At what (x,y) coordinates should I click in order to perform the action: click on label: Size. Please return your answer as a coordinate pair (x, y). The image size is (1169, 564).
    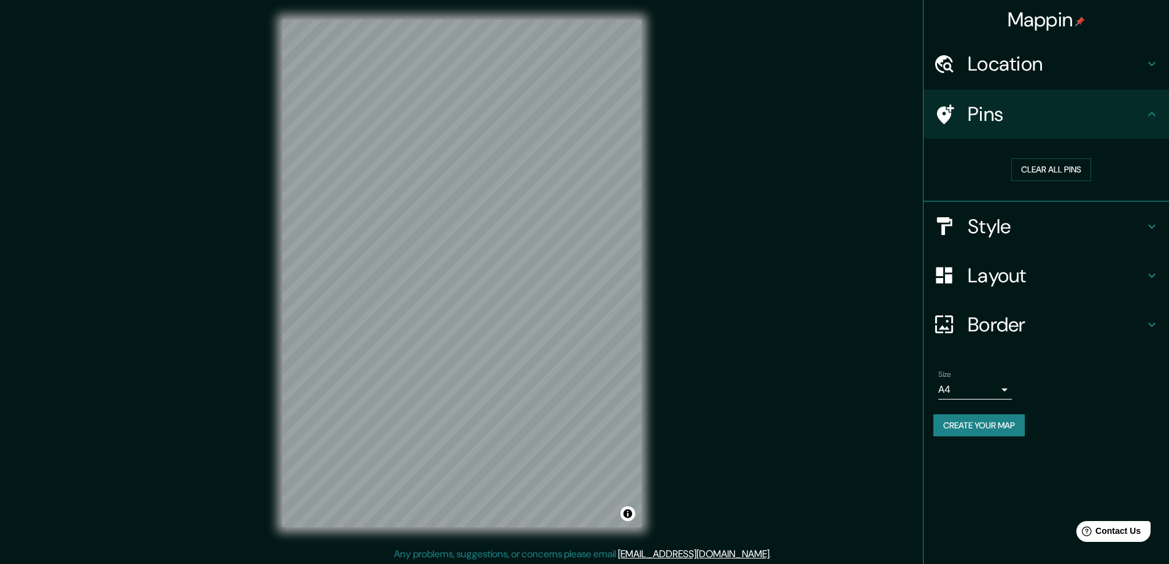
    Looking at the image, I should click on (945, 374).